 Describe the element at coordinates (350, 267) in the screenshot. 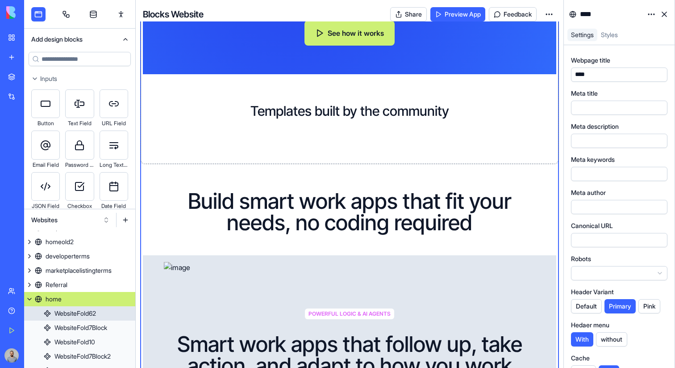

I see `img: image` at that location.